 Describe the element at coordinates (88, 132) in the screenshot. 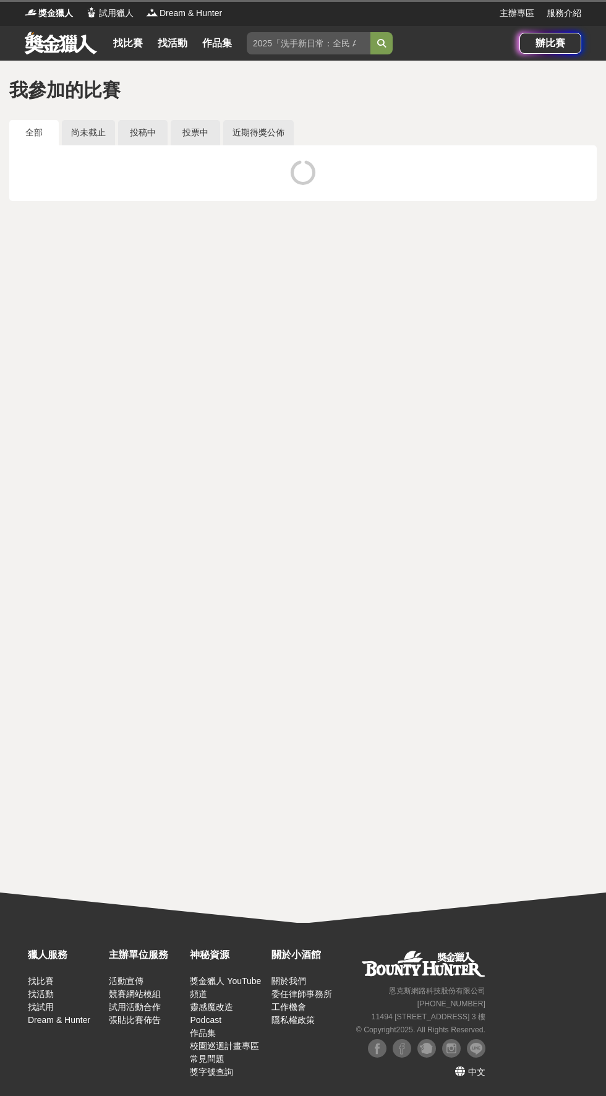

I see `a: 尚未截止` at that location.